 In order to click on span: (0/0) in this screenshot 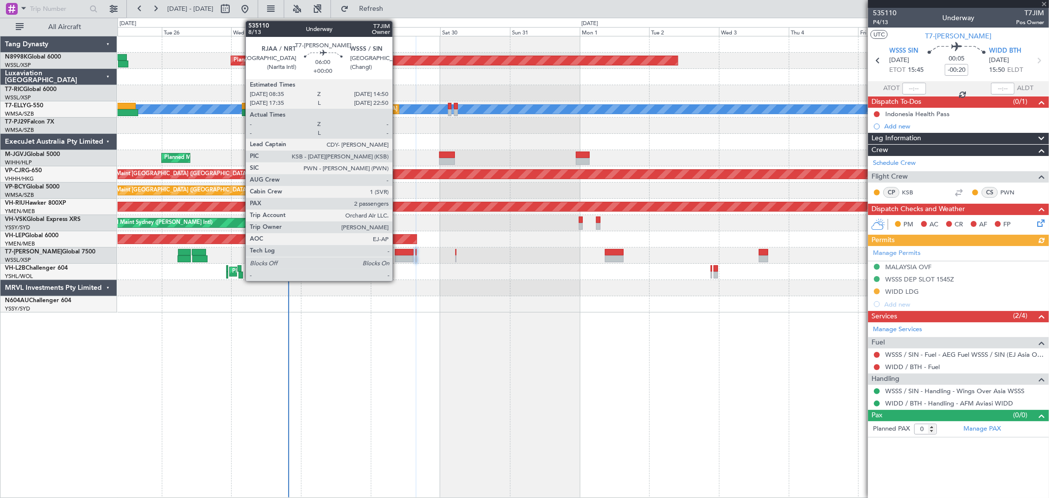, I will do `click(1021, 415)`.